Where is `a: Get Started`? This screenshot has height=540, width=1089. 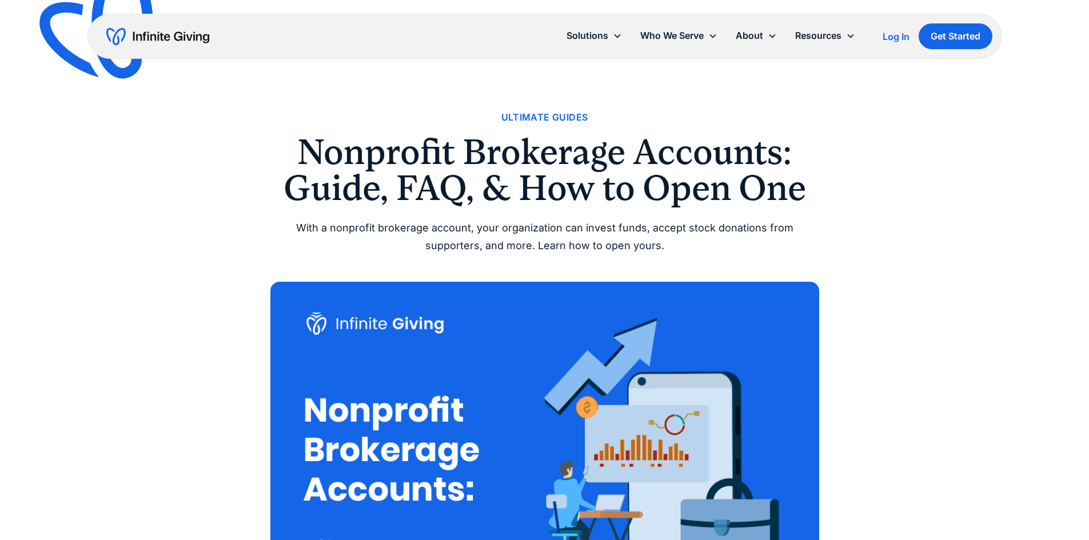 a: Get Started is located at coordinates (956, 36).